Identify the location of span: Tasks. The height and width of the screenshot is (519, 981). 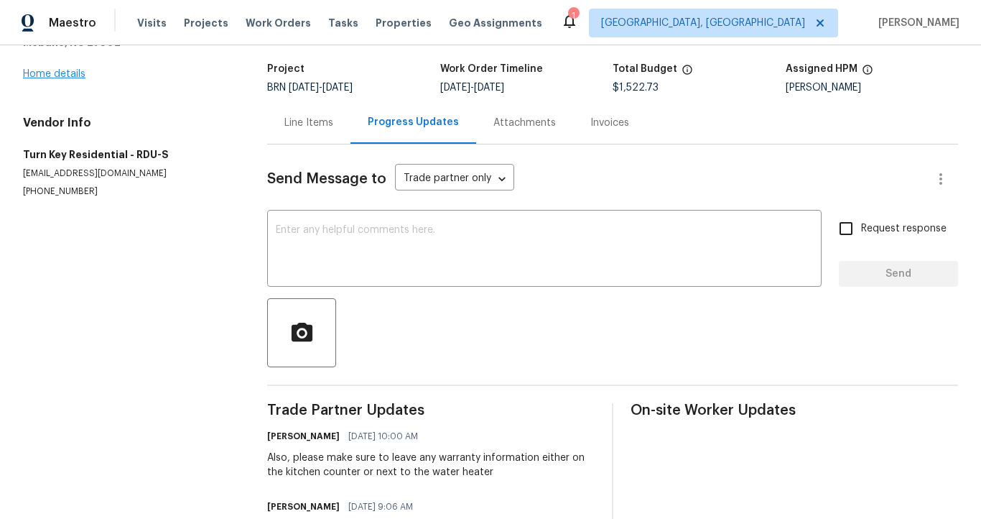
(343, 23).